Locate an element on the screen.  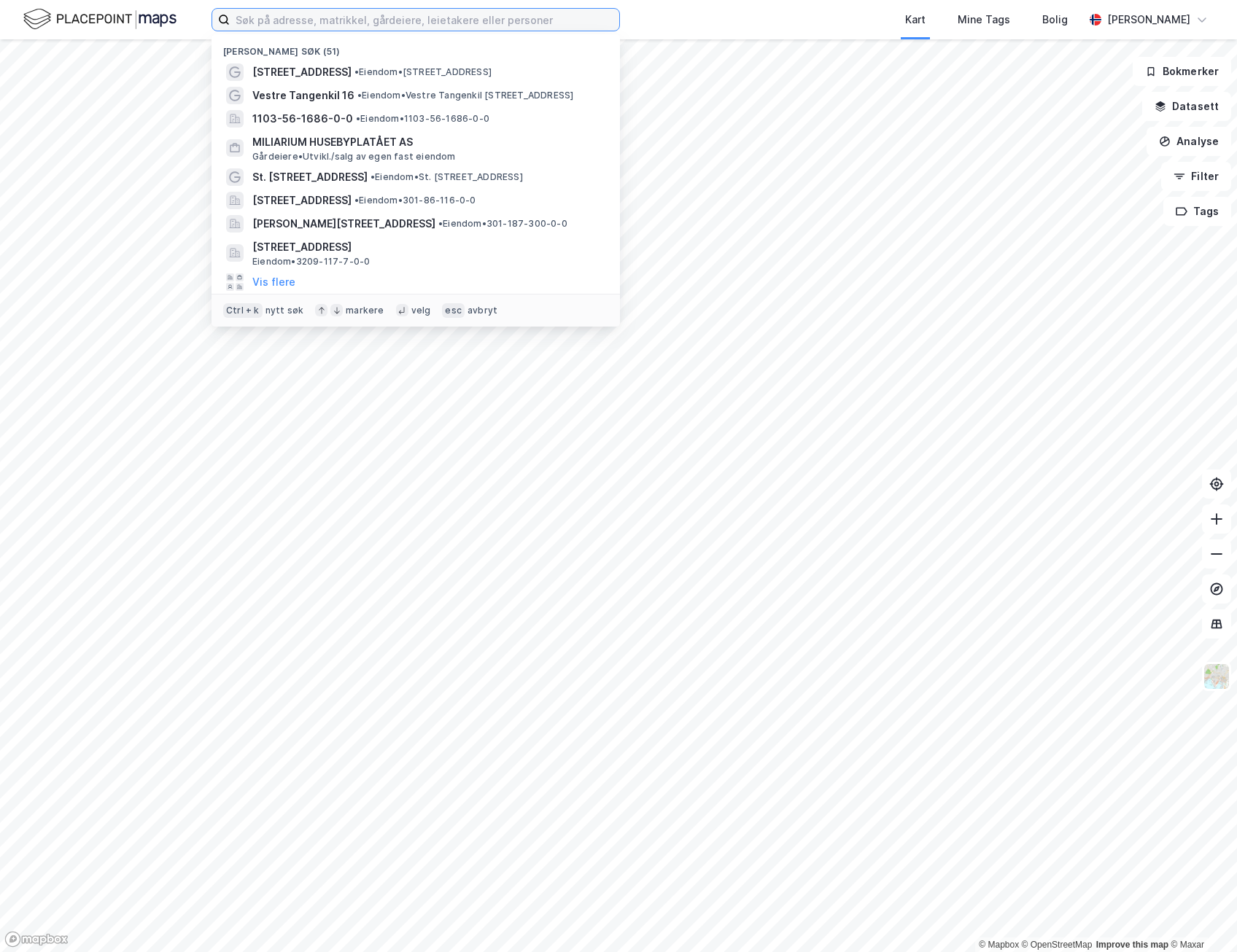
span: Eiendom • 301-187-300-0-0 is located at coordinates (502, 224).